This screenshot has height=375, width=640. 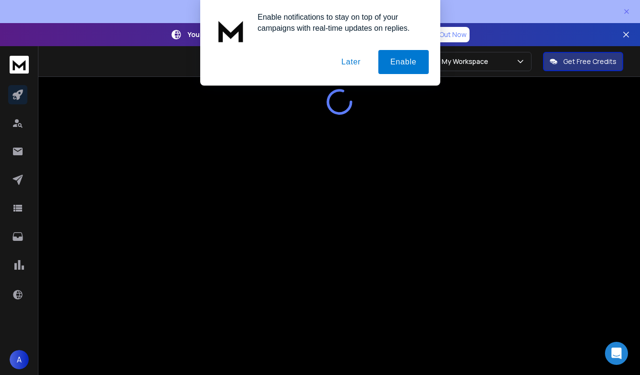 What do you see at coordinates (231, 31) in the screenshot?
I see `img: notification icon` at bounding box center [231, 31].